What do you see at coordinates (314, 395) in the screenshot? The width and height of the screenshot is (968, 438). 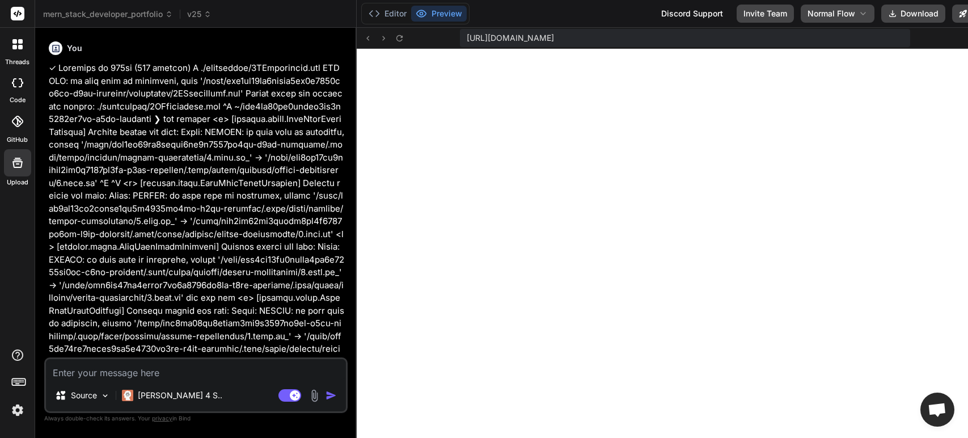 I see `img: attachment` at bounding box center [314, 395].